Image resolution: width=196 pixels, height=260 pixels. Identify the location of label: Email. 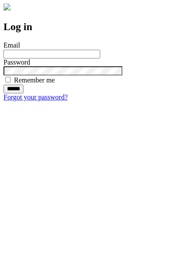
(12, 45).